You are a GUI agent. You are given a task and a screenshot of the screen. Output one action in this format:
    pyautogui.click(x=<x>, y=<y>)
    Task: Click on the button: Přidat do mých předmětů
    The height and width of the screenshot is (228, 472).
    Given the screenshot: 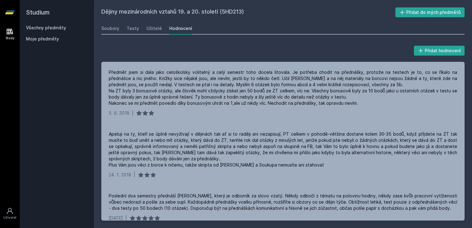 What is the action you would take?
    pyautogui.click(x=430, y=12)
    